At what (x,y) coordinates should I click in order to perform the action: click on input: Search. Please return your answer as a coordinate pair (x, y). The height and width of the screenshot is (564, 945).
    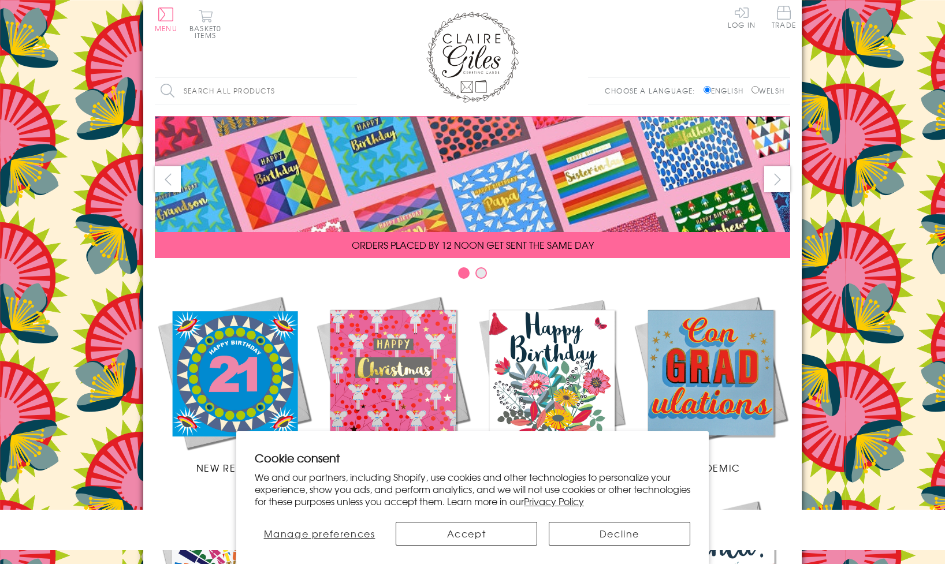
    Looking at the image, I should click on (351, 91).